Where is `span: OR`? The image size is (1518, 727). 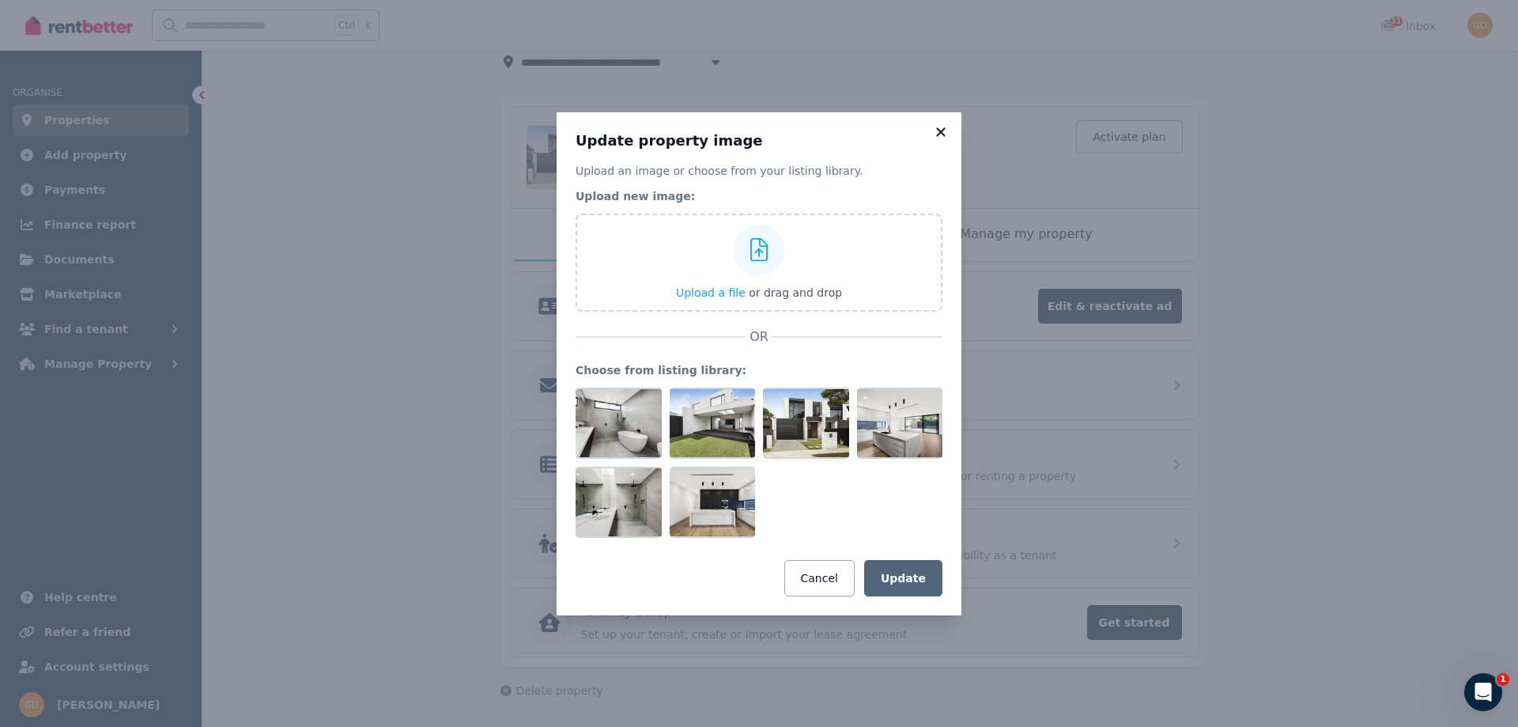
span: OR is located at coordinates (759, 337).